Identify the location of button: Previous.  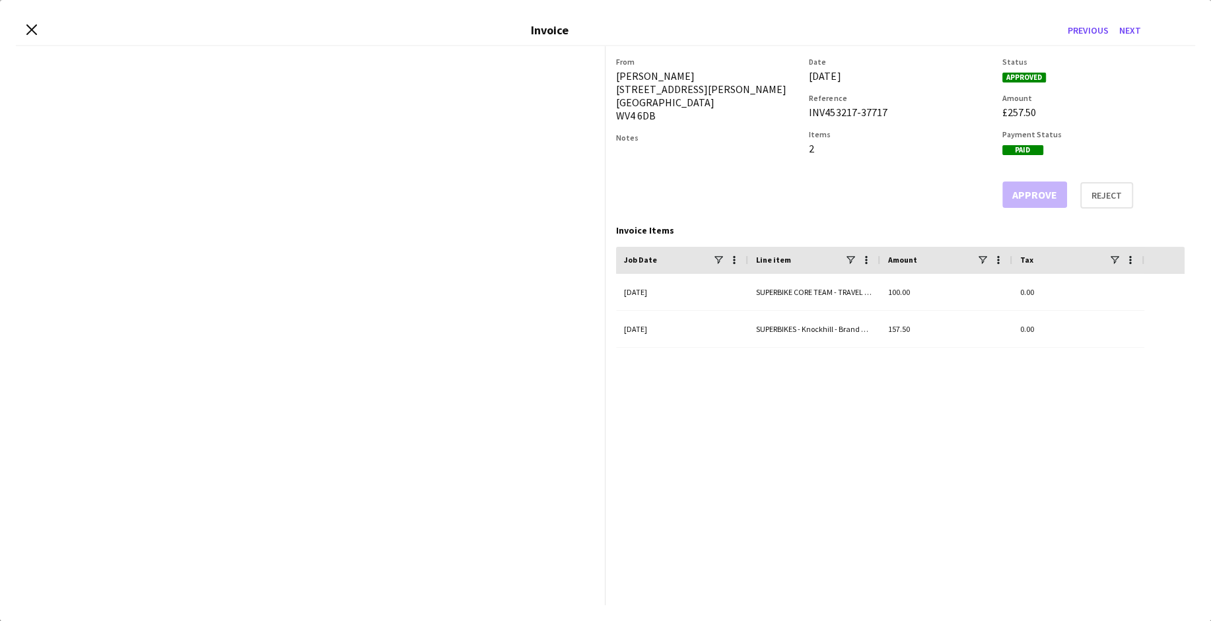
(1088, 30).